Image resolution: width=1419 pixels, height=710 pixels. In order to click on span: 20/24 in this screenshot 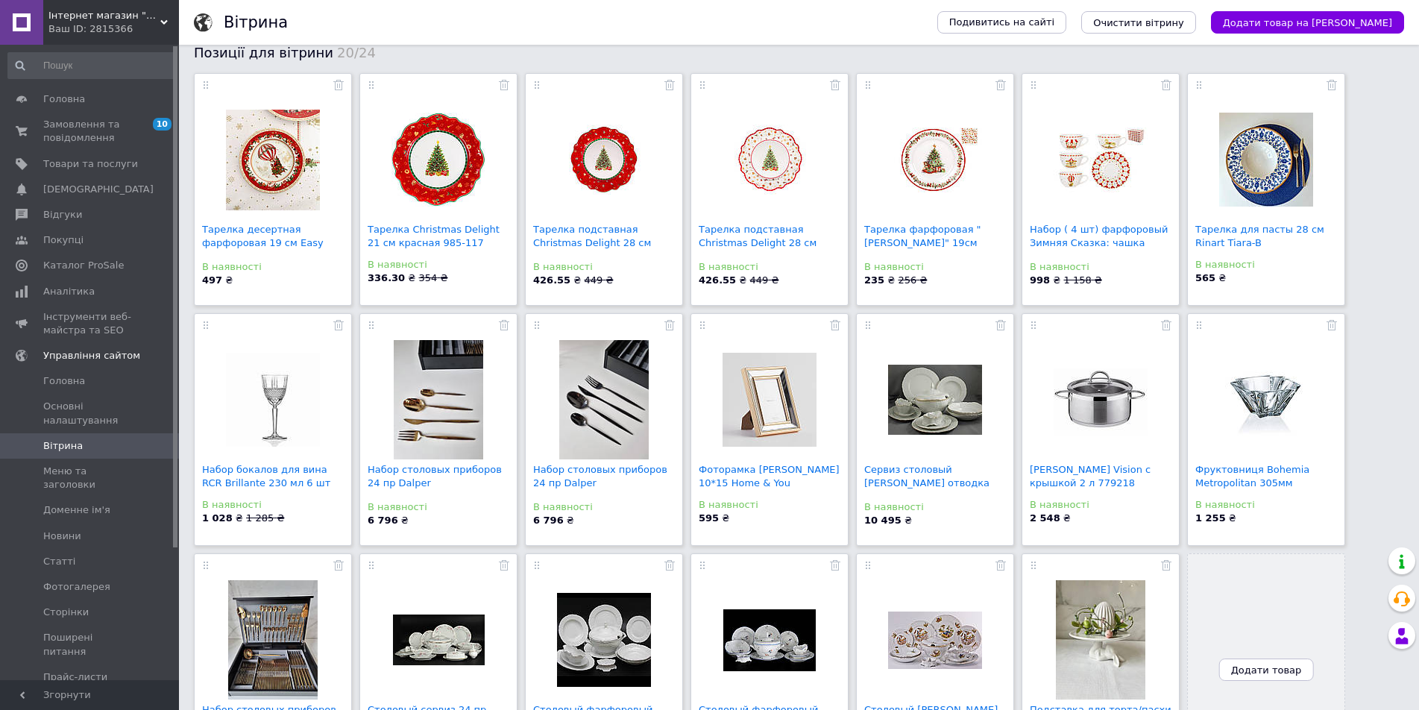, I will do `click(357, 52)`.